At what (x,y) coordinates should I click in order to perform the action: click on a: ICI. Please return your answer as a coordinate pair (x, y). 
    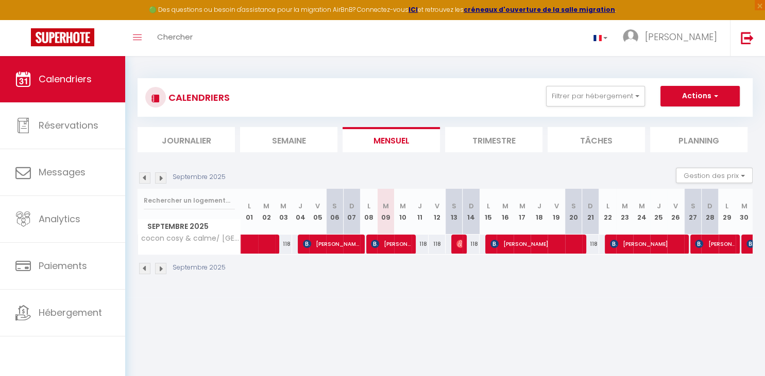
    Looking at the image, I should click on (413, 9).